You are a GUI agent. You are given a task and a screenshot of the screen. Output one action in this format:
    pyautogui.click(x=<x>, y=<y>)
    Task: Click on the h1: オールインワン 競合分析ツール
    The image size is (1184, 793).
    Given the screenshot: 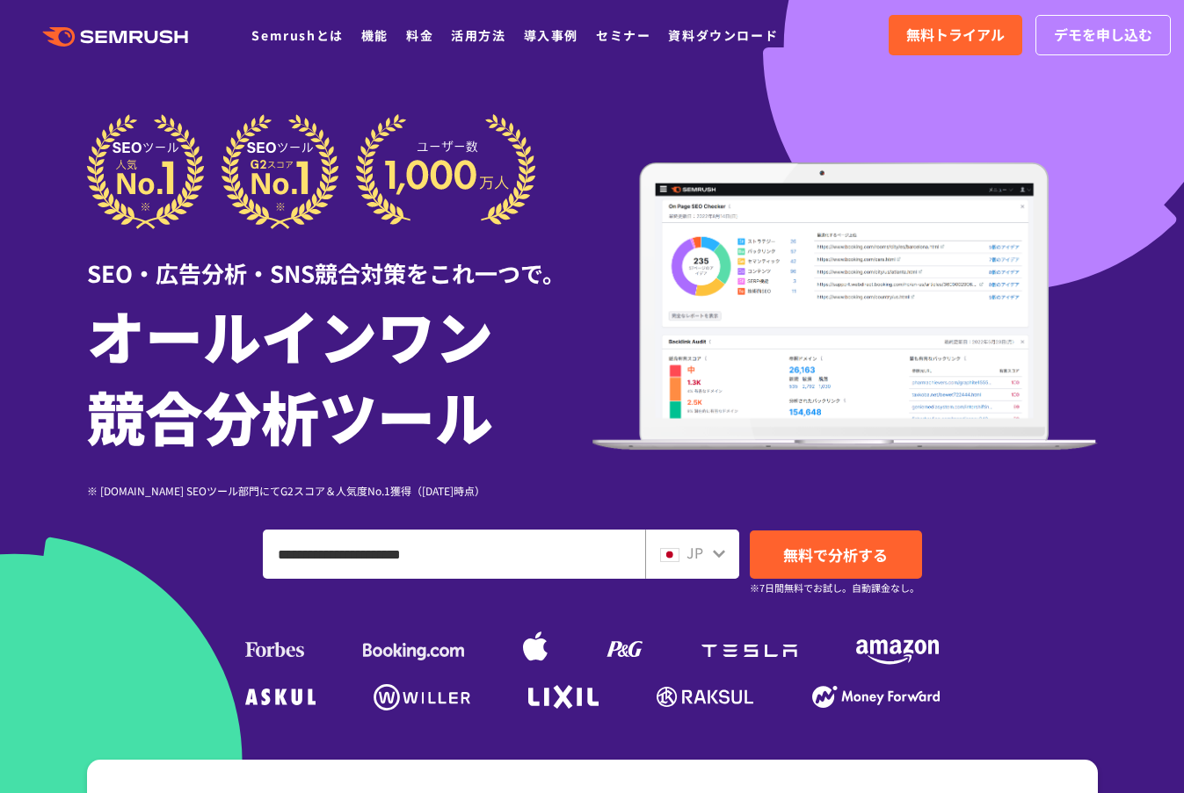 What is the action you would take?
    pyautogui.click(x=339, y=375)
    